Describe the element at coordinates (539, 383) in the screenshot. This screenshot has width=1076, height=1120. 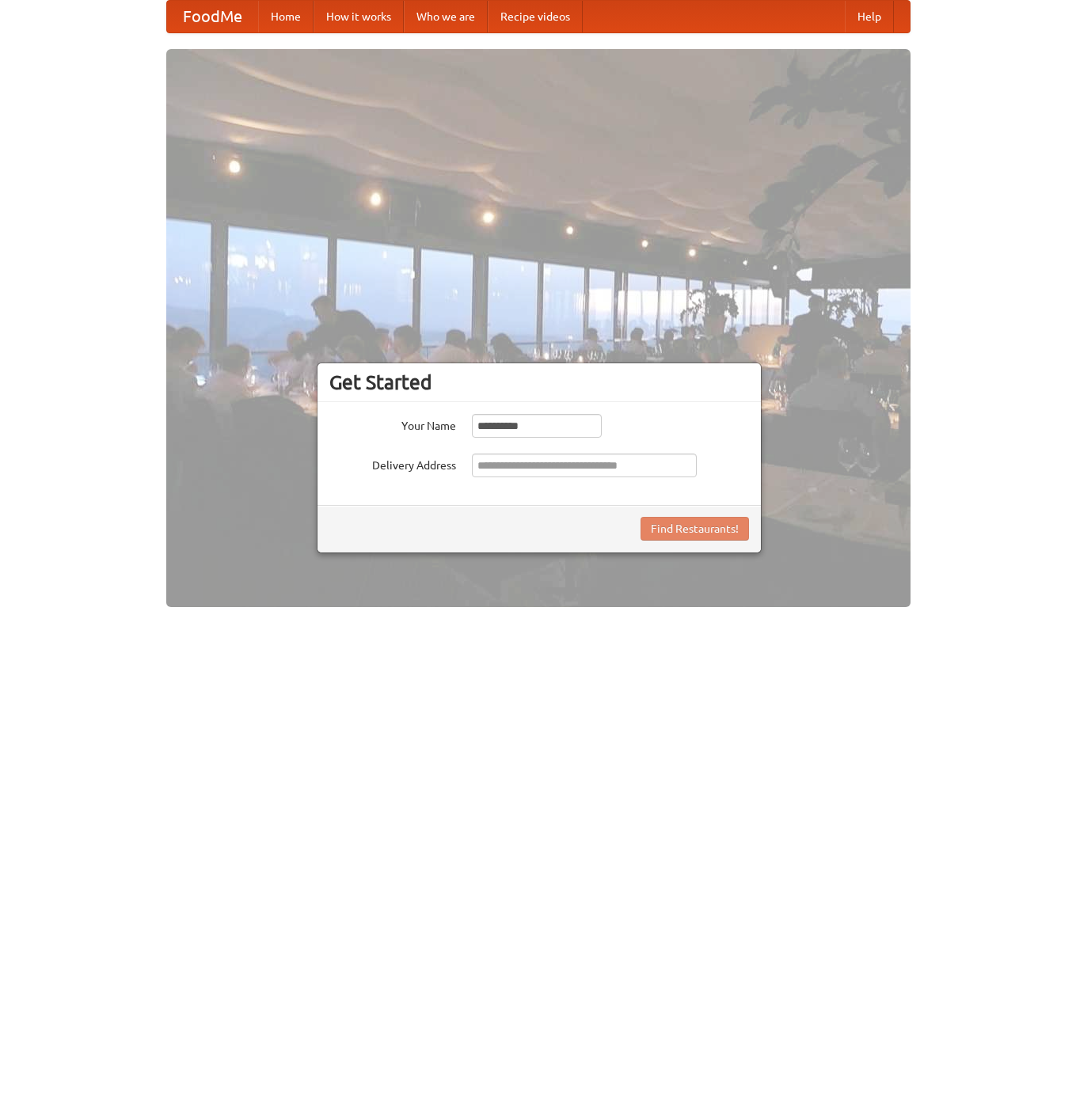
I see `h3: Get Started` at that location.